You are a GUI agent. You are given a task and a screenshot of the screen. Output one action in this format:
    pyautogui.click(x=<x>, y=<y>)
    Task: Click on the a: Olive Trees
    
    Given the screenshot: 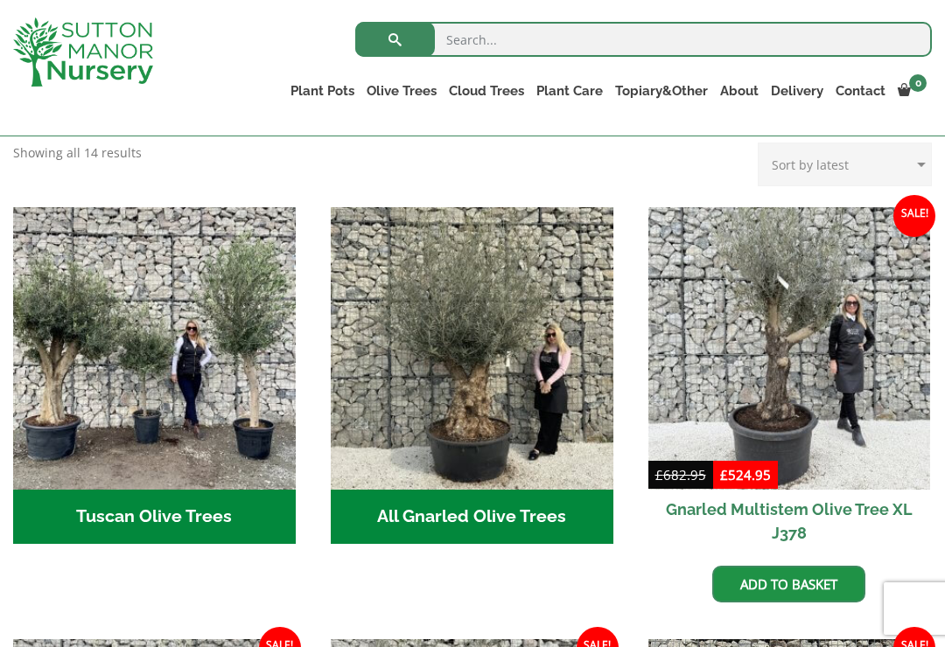 What is the action you would take?
    pyautogui.click(x=401, y=91)
    